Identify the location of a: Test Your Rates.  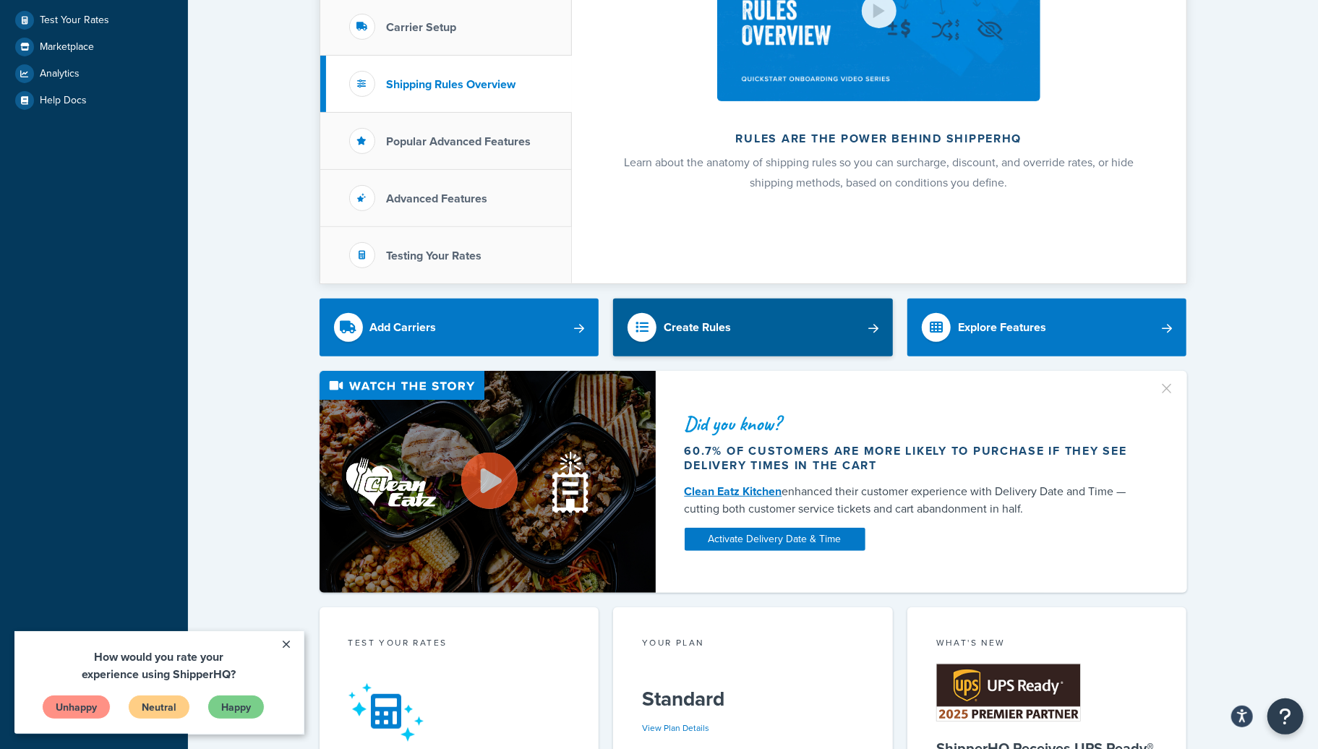
(94, 20).